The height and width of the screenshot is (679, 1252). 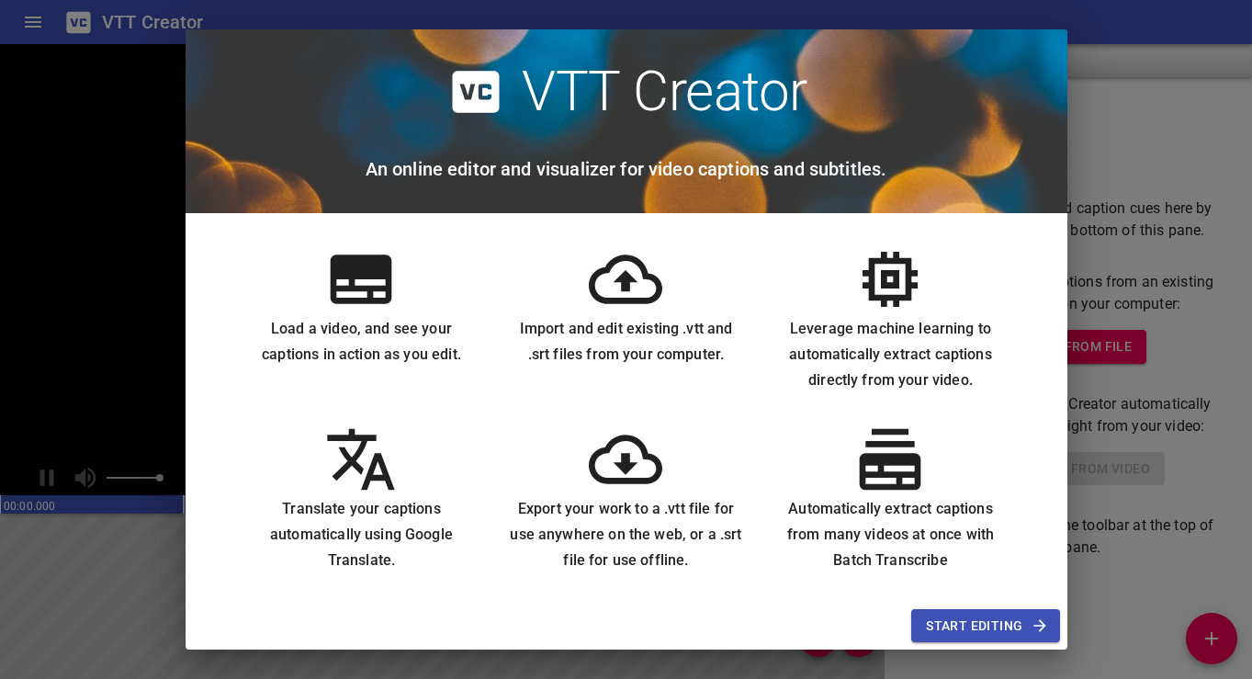 What do you see at coordinates (890, 535) in the screenshot?
I see `h6: Automatically extract captions from many videos at once with Batch Transcribe` at bounding box center [890, 535].